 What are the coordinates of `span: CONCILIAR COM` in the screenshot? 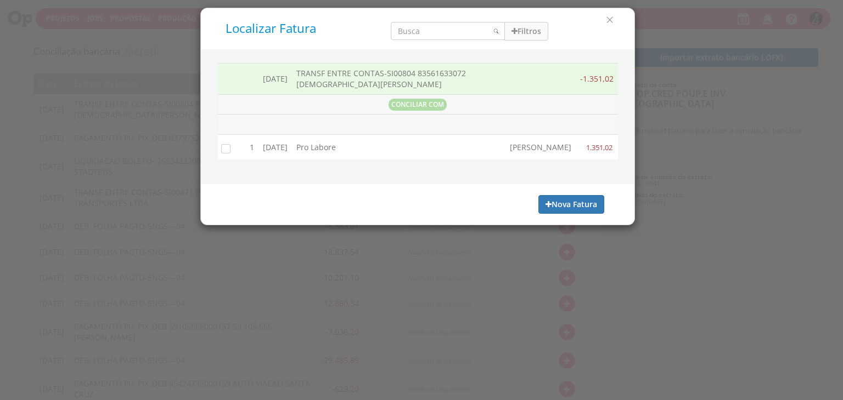 It's located at (417, 105).